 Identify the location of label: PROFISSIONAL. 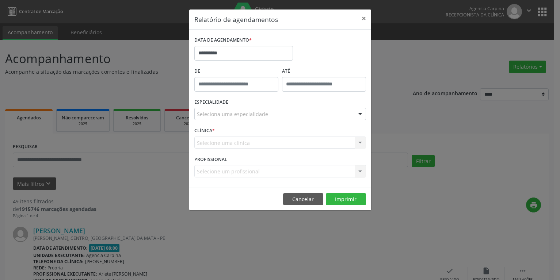
(211, 159).